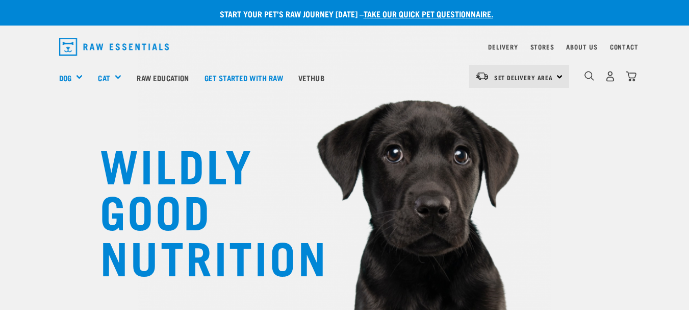 The width and height of the screenshot is (689, 310). Describe the element at coordinates (114, 46) in the screenshot. I see `img: Raw Essentials Logo` at that location.